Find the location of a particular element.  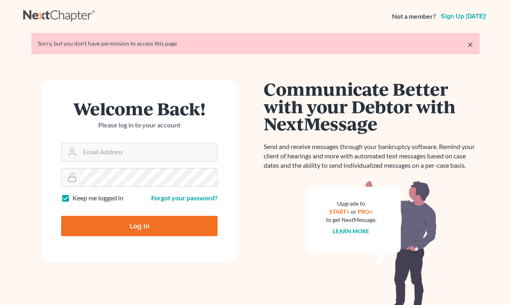

a: Learn more is located at coordinates (351, 231).